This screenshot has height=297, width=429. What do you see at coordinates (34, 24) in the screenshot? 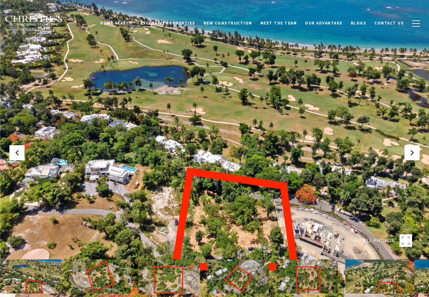
I see `img: Christie's International Real Estate black text logo` at bounding box center [34, 24].